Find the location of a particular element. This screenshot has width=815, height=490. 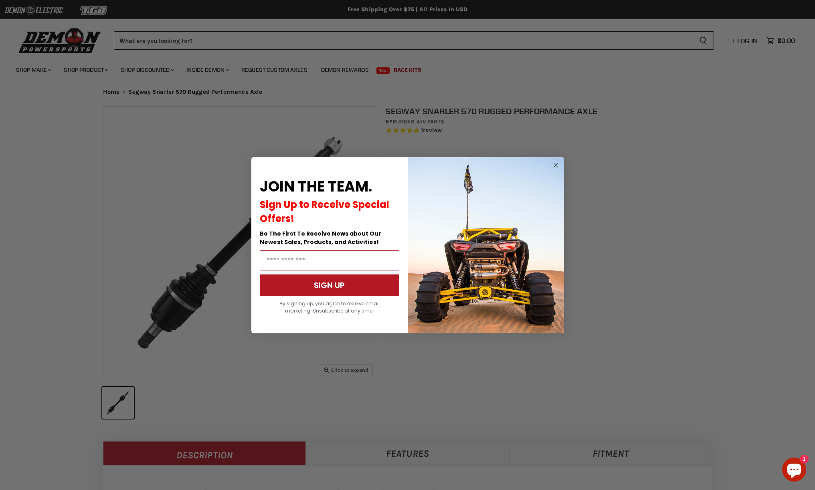

span: Sign Up to Receive Special Offers! is located at coordinates (324, 212).